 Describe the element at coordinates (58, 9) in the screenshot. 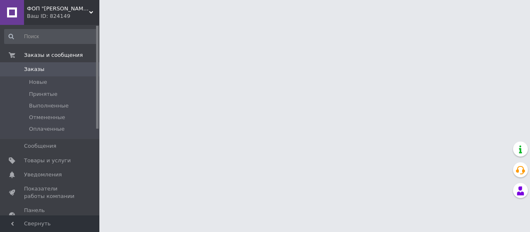

I see `span: ФОП "Стегачев Н. А."` at that location.